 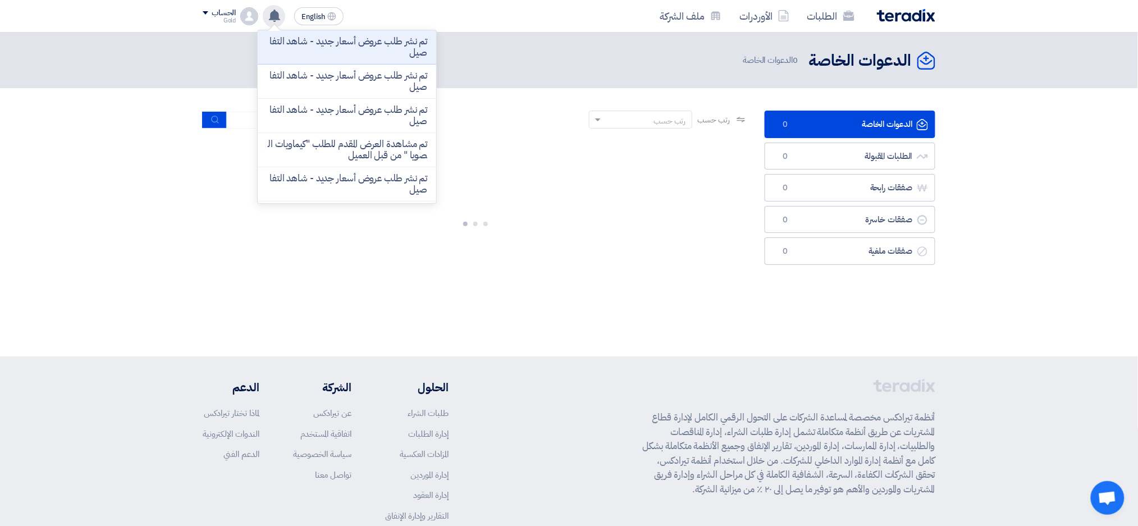 I want to click on li: الحلول, so click(x=416, y=387).